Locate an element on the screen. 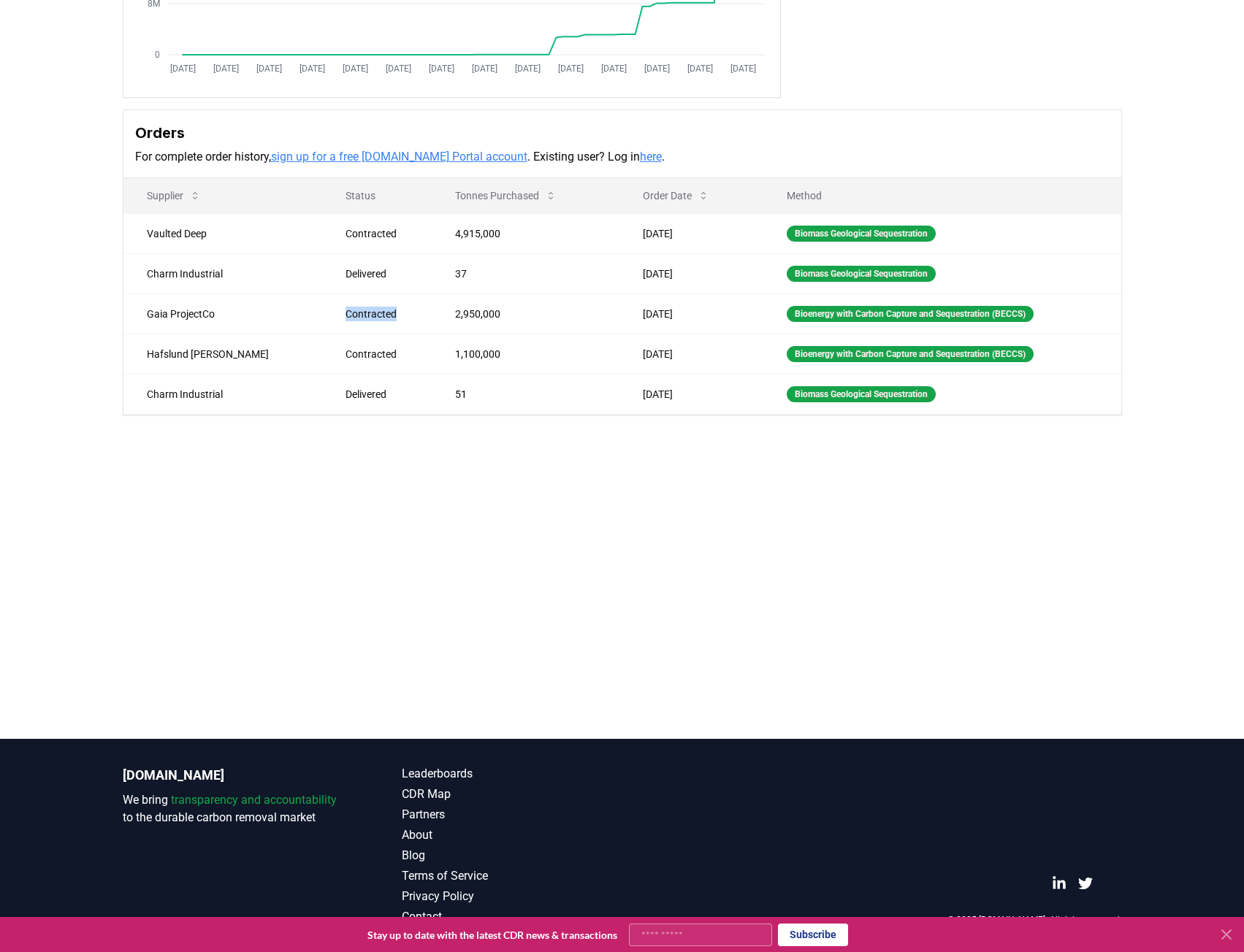  a: here is located at coordinates (651, 156).